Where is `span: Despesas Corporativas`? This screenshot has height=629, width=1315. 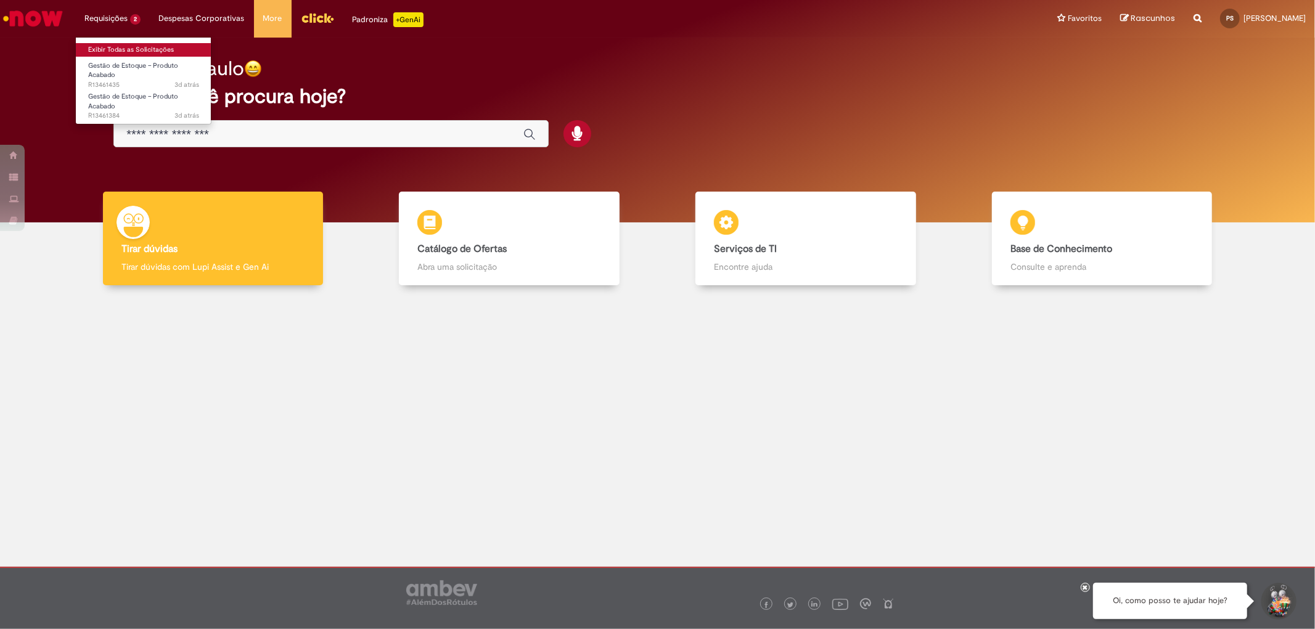
span: Despesas Corporativas is located at coordinates (202, 18).